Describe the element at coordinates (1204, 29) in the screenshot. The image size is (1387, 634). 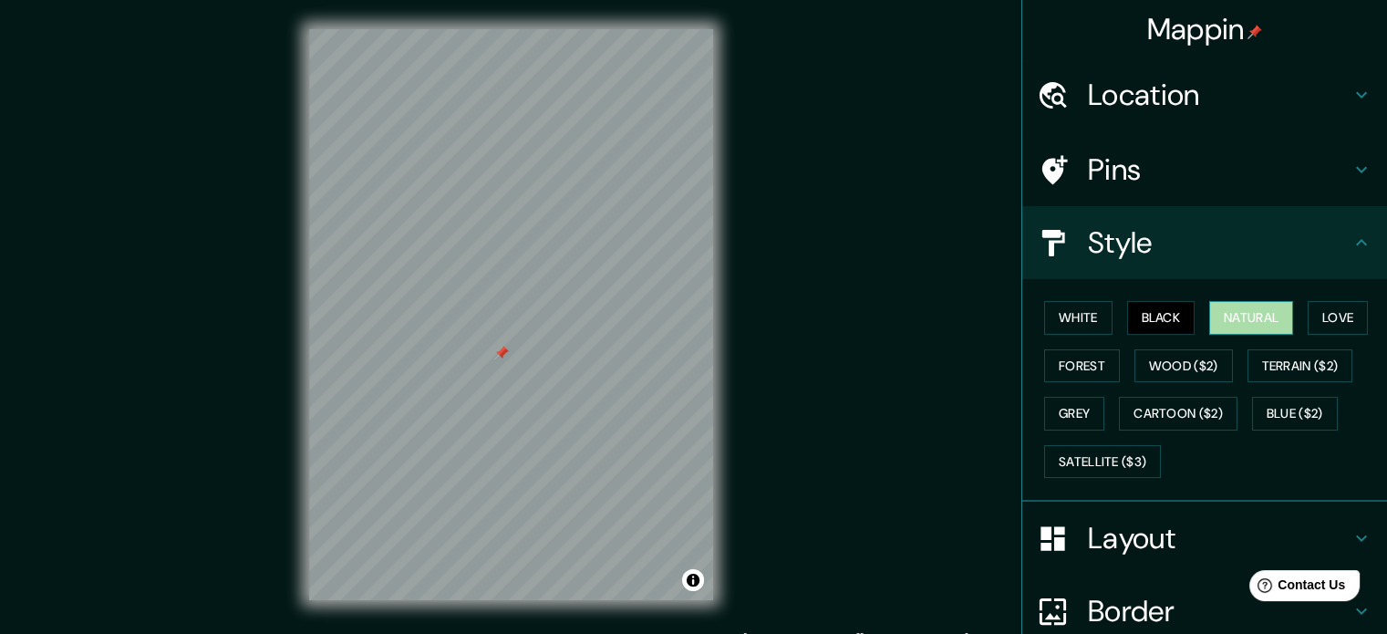
I see `h4: Mappin` at that location.